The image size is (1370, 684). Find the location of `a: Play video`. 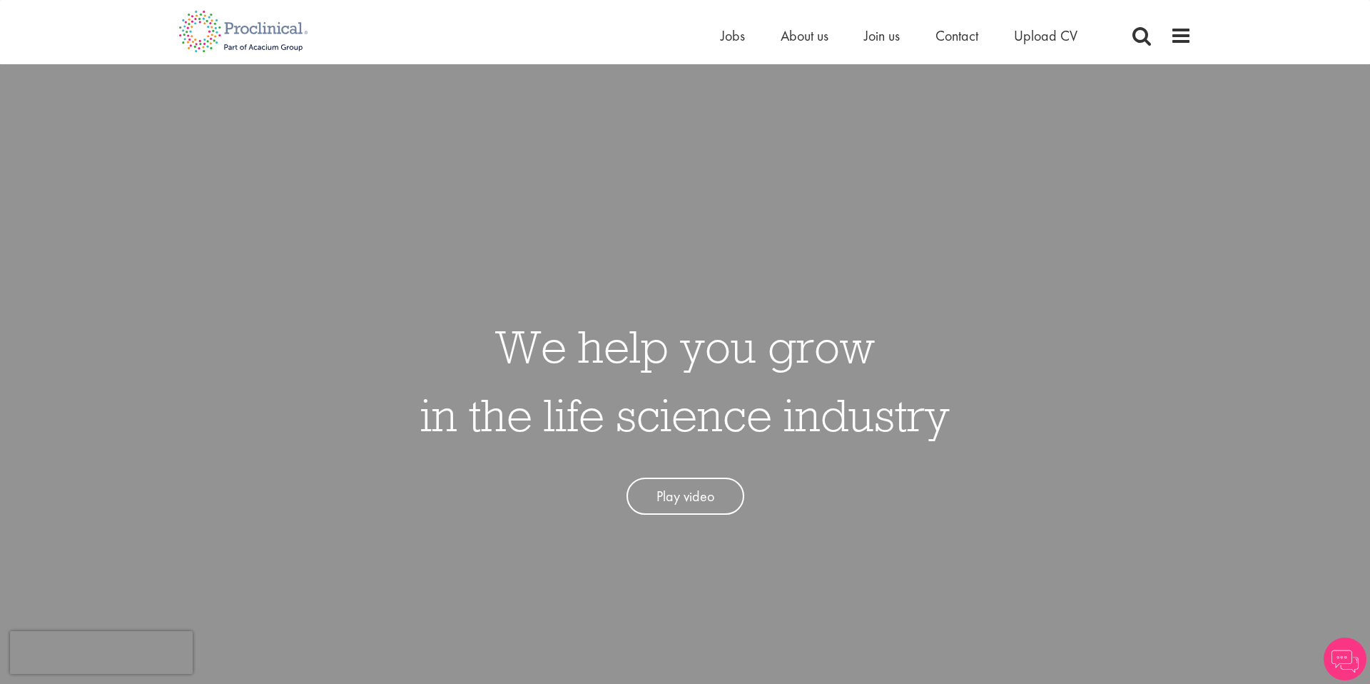

a: Play video is located at coordinates (685, 496).